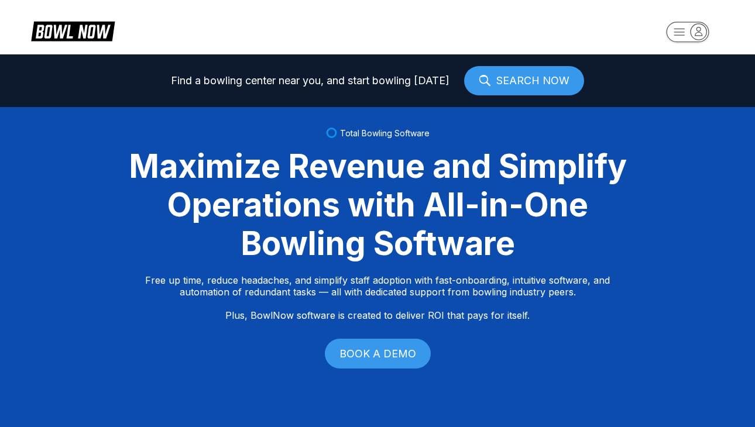 This screenshot has height=427, width=755. I want to click on a: SEARCH NOW, so click(524, 81).